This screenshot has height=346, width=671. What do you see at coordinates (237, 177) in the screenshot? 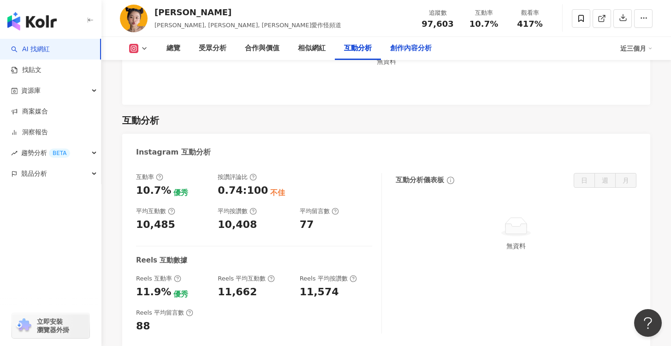
I see `div: 按讚評論比` at bounding box center [237, 177].